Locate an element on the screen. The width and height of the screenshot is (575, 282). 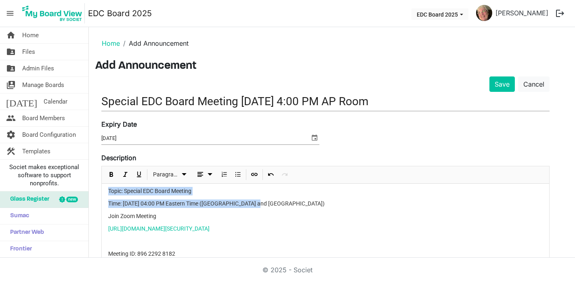
a: My Board View Logo is located at coordinates (54, 13).